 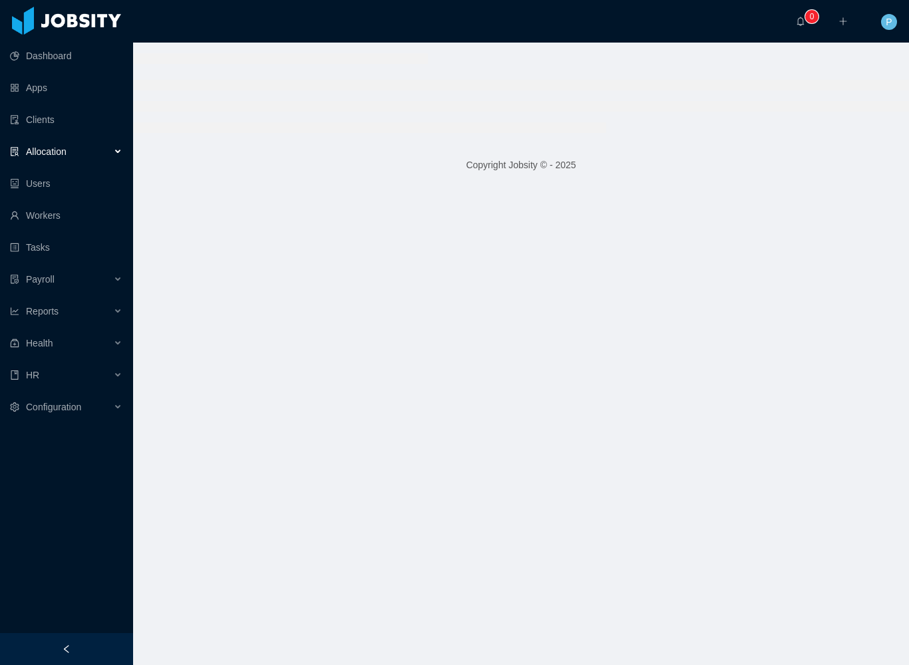 I want to click on a: icon: appstoreApps, so click(x=66, y=88).